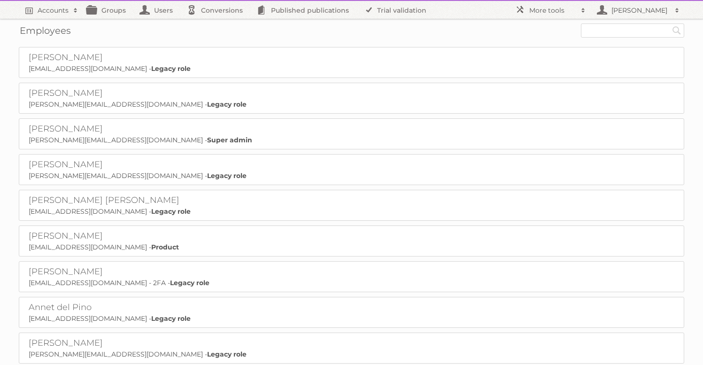 The height and width of the screenshot is (365, 703). I want to click on a: Published publications, so click(305, 10).